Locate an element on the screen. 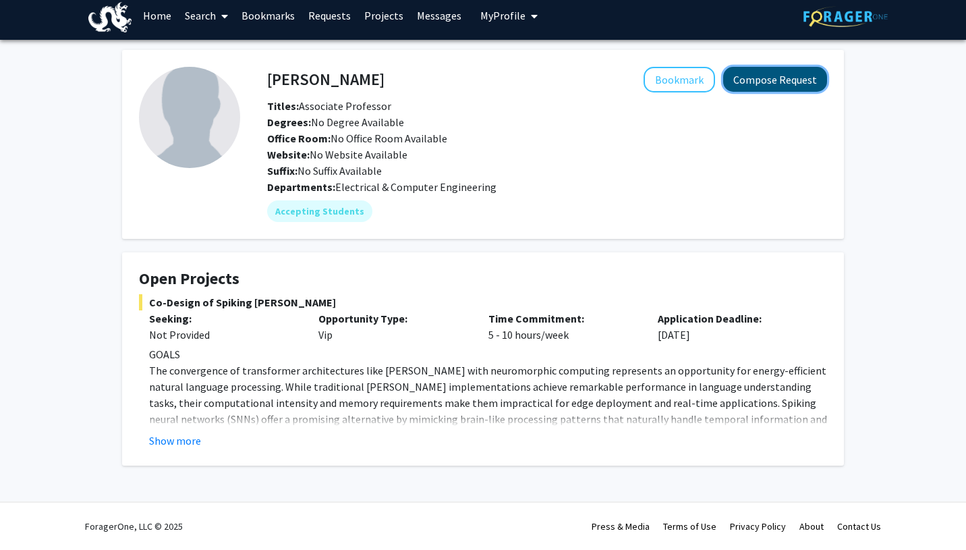 This screenshot has height=550, width=966. p: Application Deadline: is located at coordinates (732, 319).